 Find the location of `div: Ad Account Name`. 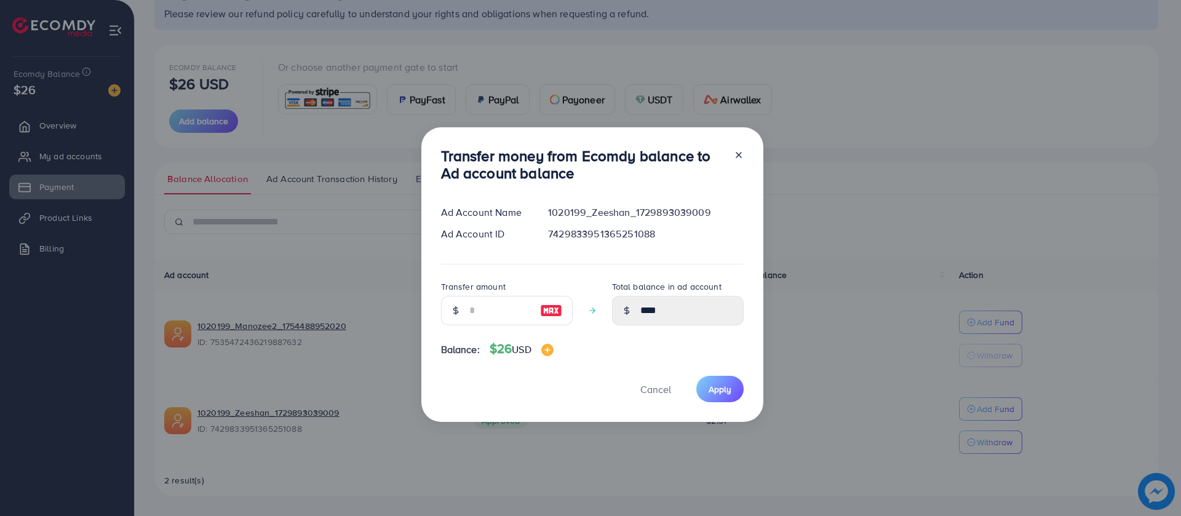

div: Ad Account Name is located at coordinates (485, 212).